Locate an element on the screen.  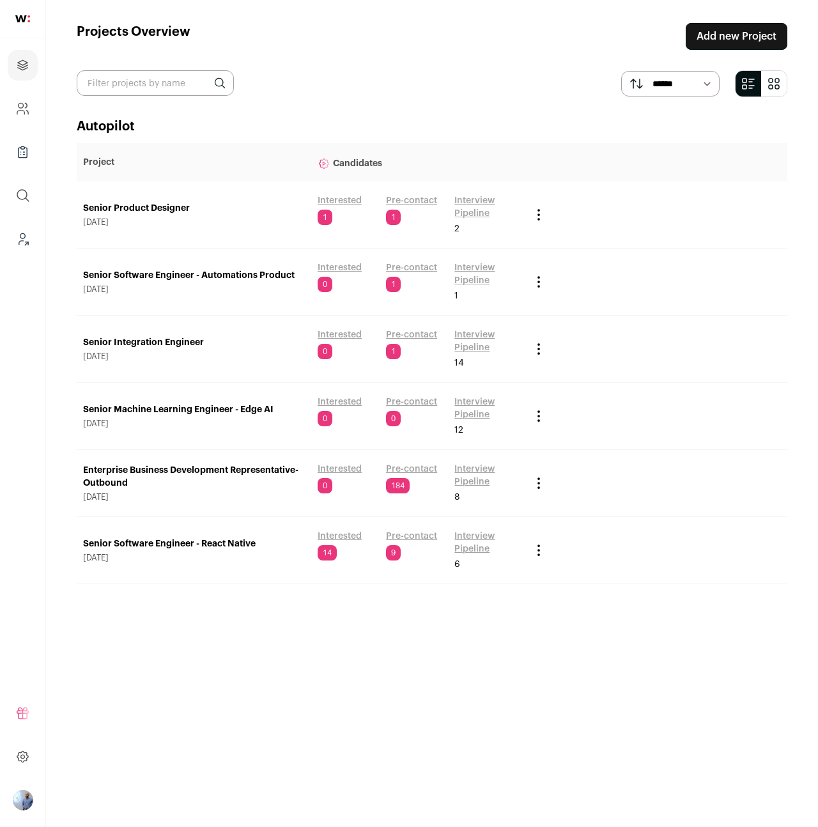
a: Enterprise Business Development Representative- Outbound is located at coordinates (194, 477).